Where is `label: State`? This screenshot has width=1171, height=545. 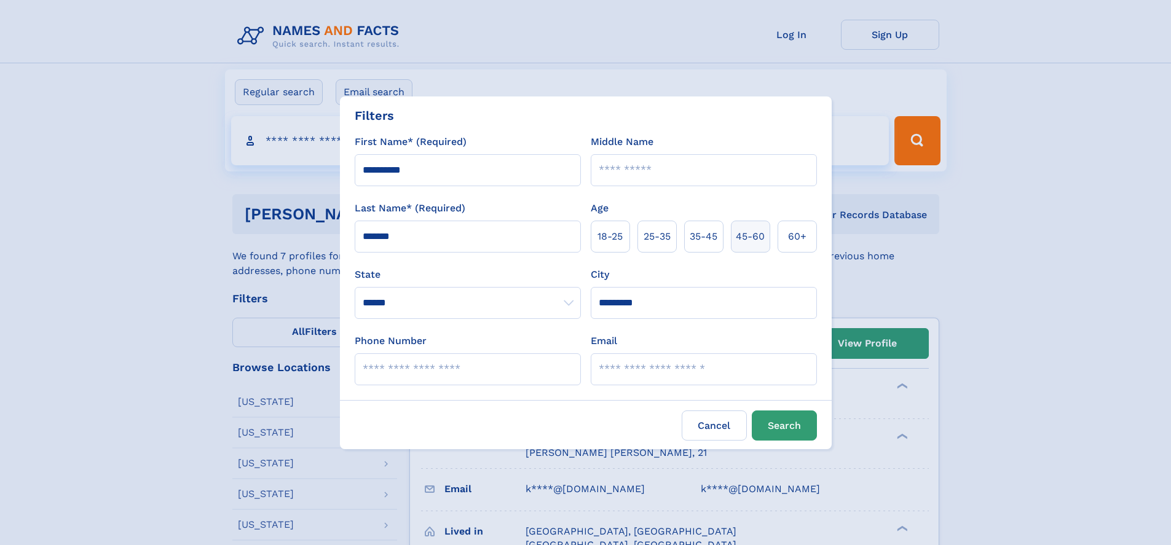
label: State is located at coordinates (468, 275).